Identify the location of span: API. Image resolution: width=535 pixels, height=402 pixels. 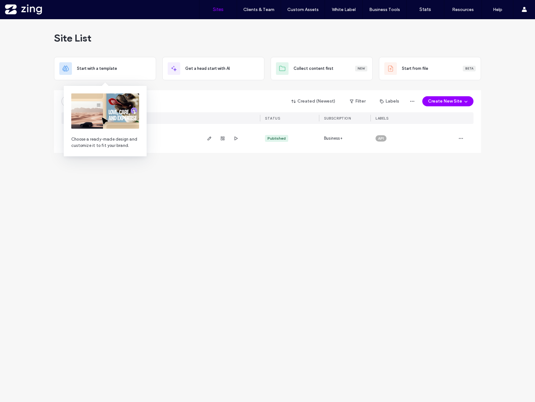
(381, 138).